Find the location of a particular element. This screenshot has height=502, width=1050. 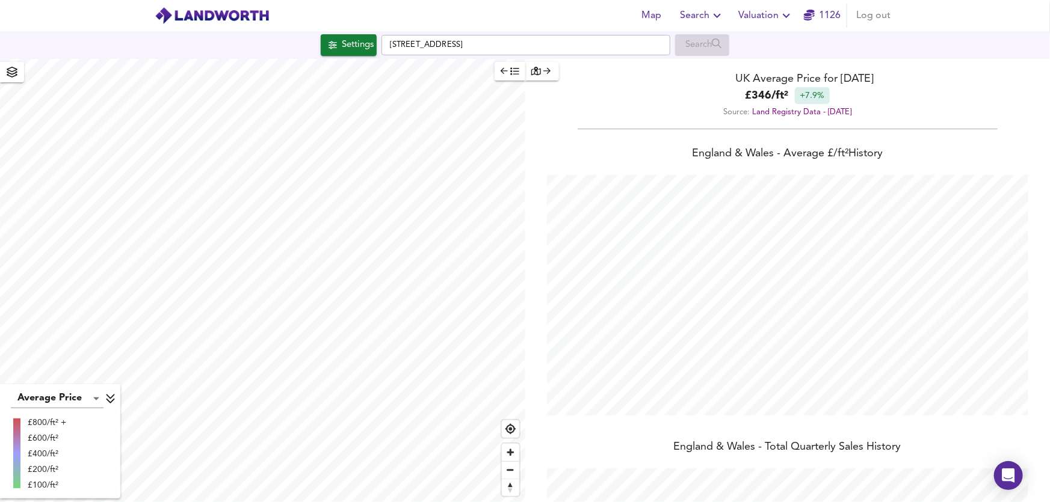

span: Zoom out is located at coordinates (510, 470).